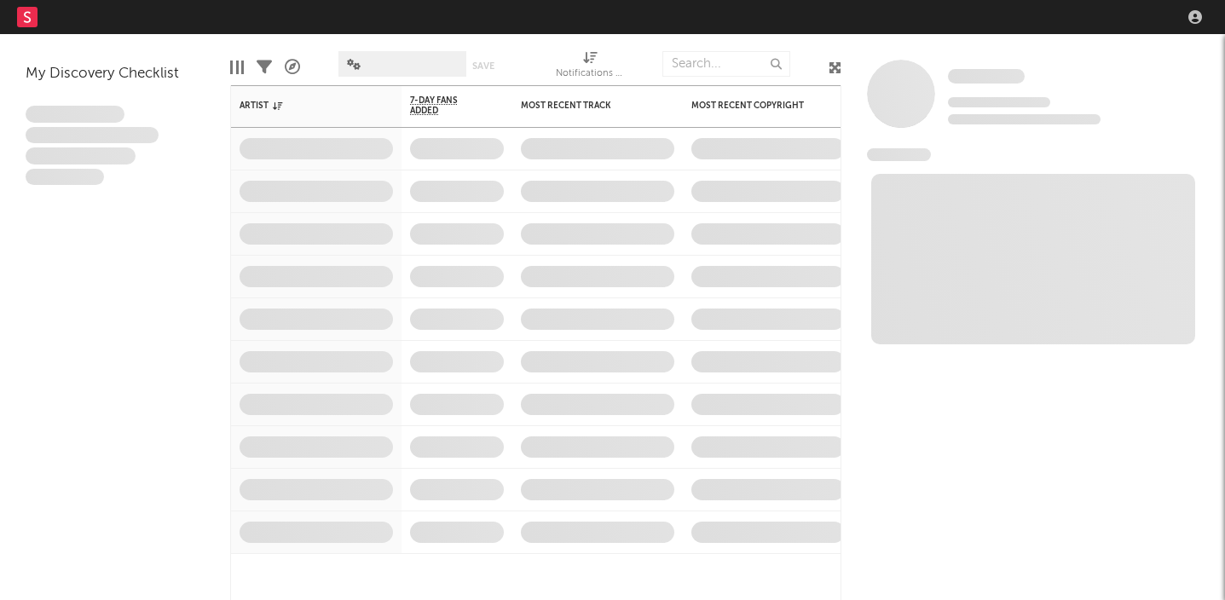 The image size is (1225, 600). I want to click on div: Edit Columns, so click(237, 67).